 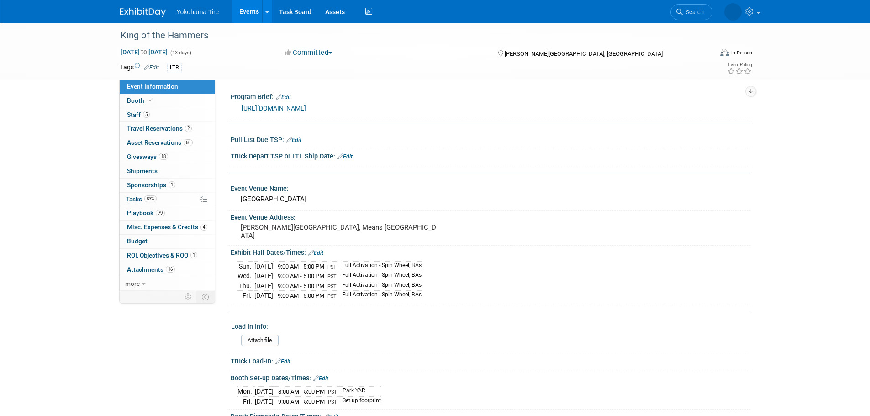 What do you see at coordinates (167, 213) in the screenshot?
I see `a: Playbook79` at bounding box center [167, 213].